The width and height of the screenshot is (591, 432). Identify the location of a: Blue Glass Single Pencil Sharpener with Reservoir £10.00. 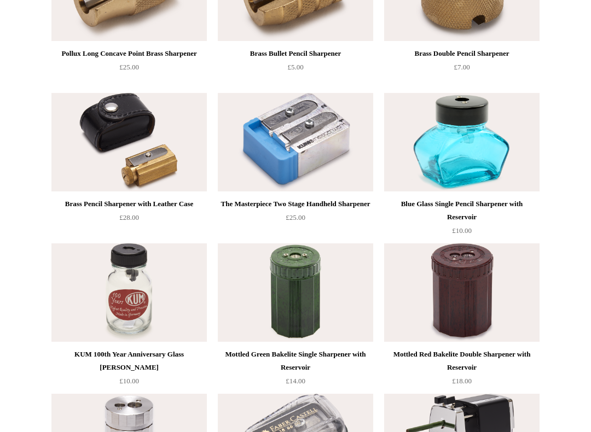
(462, 221).